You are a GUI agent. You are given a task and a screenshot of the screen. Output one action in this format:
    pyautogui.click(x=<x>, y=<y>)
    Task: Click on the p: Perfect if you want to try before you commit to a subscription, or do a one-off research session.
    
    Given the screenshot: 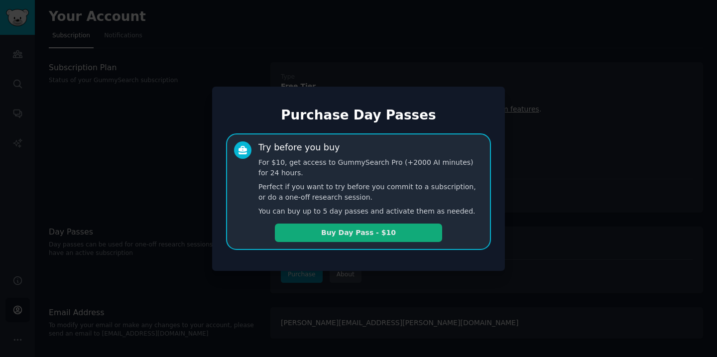 What is the action you would take?
    pyautogui.click(x=370, y=192)
    